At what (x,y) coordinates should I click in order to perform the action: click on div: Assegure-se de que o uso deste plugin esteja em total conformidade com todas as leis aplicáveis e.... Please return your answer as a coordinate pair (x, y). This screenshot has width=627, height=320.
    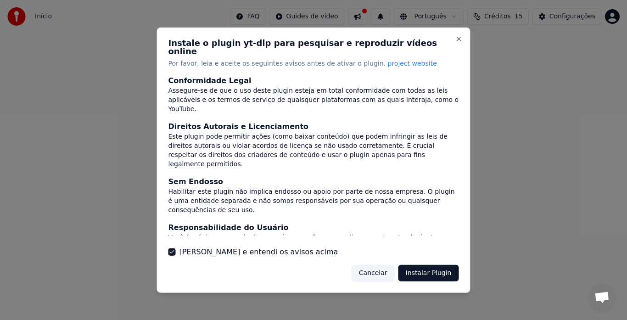
    Looking at the image, I should click on (313, 100).